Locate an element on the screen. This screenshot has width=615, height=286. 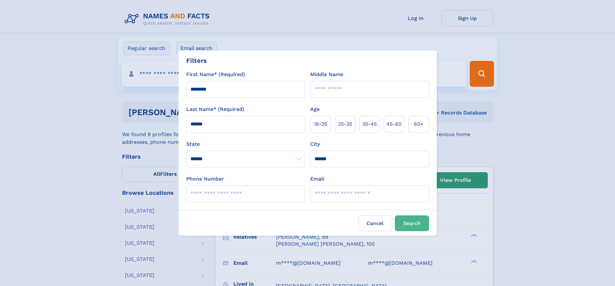
div: Filters is located at coordinates (197, 61).